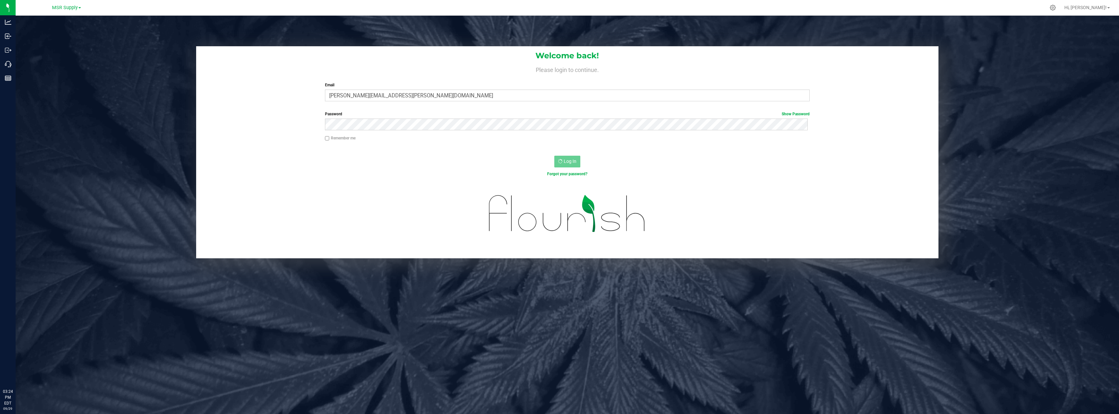  What do you see at coordinates (8, 64) in the screenshot?
I see `inline-svg: Call Center` at bounding box center [8, 64].